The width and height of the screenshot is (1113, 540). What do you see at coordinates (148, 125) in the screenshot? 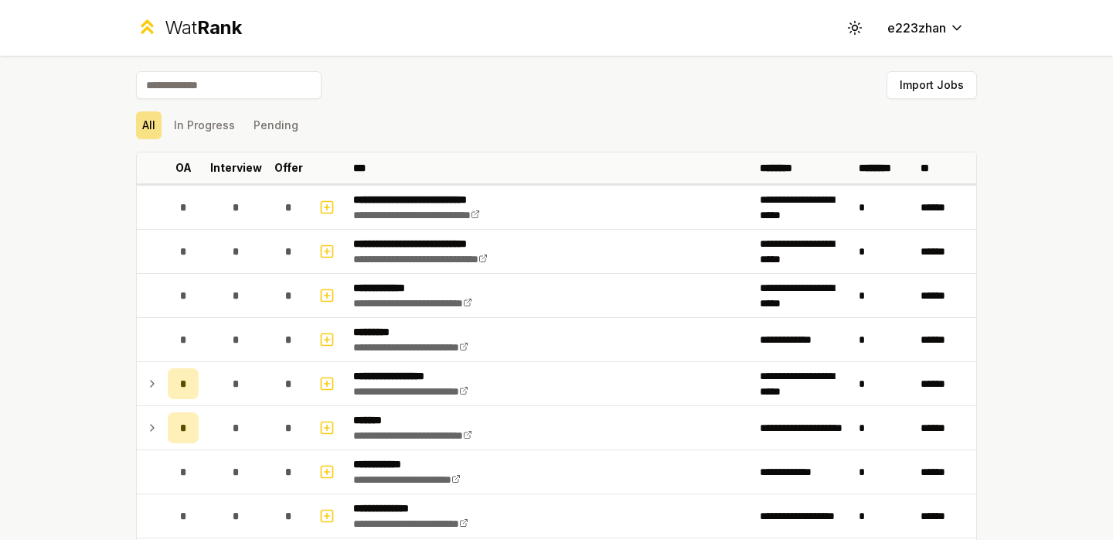
I see `button: All` at bounding box center [148, 125].